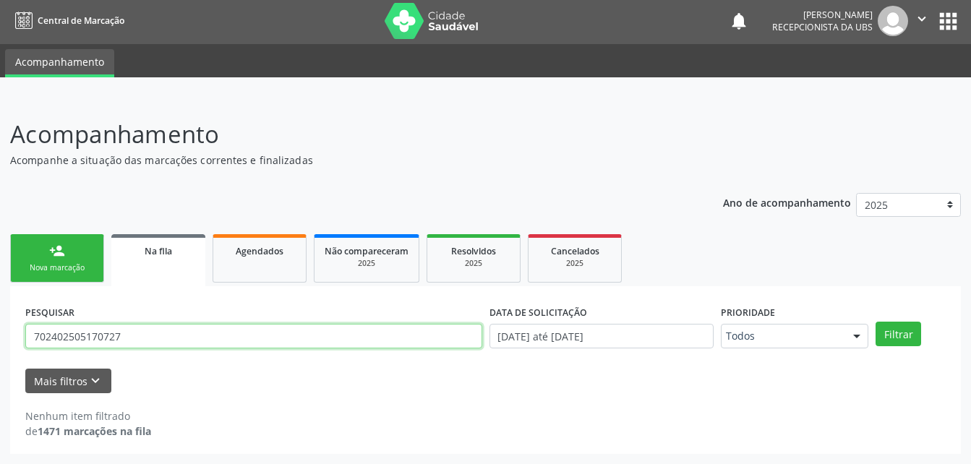 The image size is (971, 464). I want to click on div: Nova marcação, so click(57, 267).